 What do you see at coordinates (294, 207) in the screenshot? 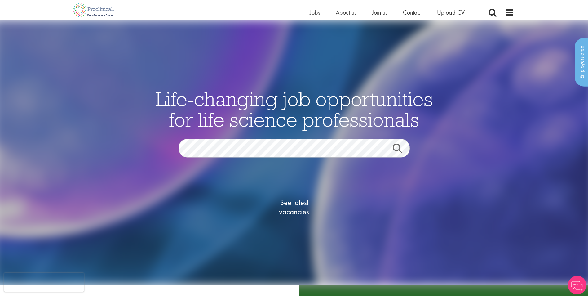
I see `a: See latestvacancies` at bounding box center [294, 207].